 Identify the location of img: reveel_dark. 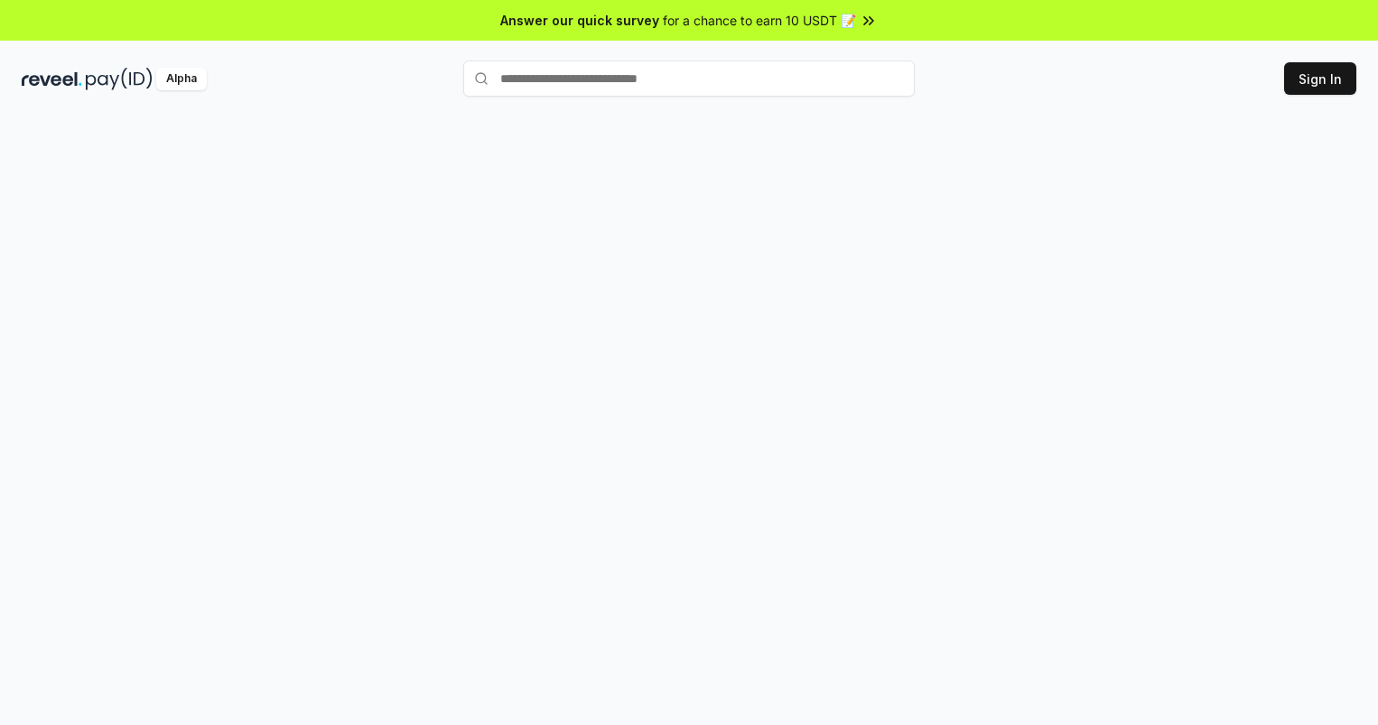
(51, 79).